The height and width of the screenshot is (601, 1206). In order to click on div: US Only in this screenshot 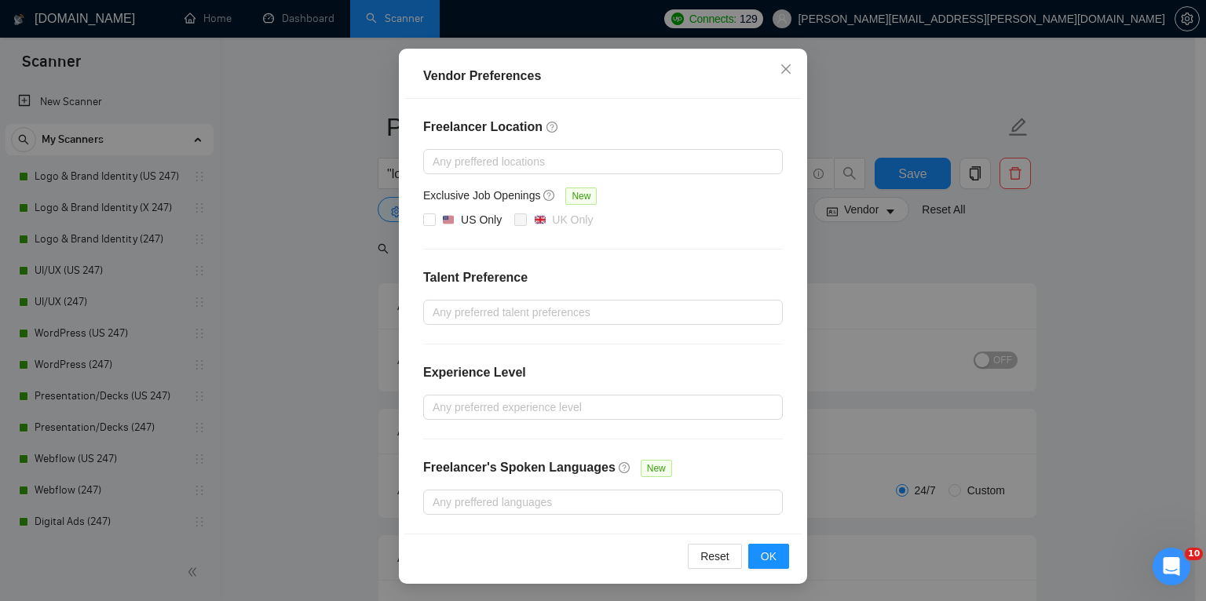, I will do `click(481, 220)`.